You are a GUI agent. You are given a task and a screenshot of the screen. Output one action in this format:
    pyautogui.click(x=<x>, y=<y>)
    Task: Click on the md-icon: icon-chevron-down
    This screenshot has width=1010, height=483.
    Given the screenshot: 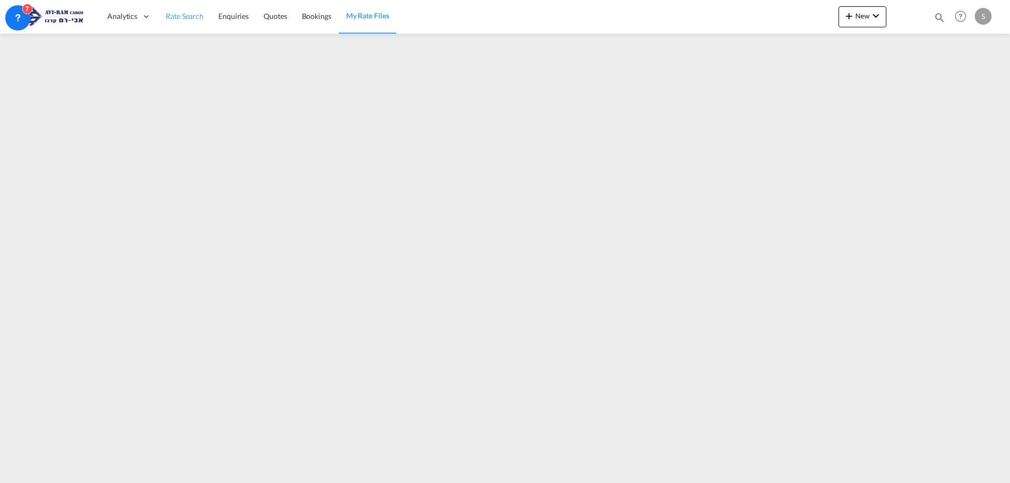 What is the action you would take?
    pyautogui.click(x=876, y=16)
    